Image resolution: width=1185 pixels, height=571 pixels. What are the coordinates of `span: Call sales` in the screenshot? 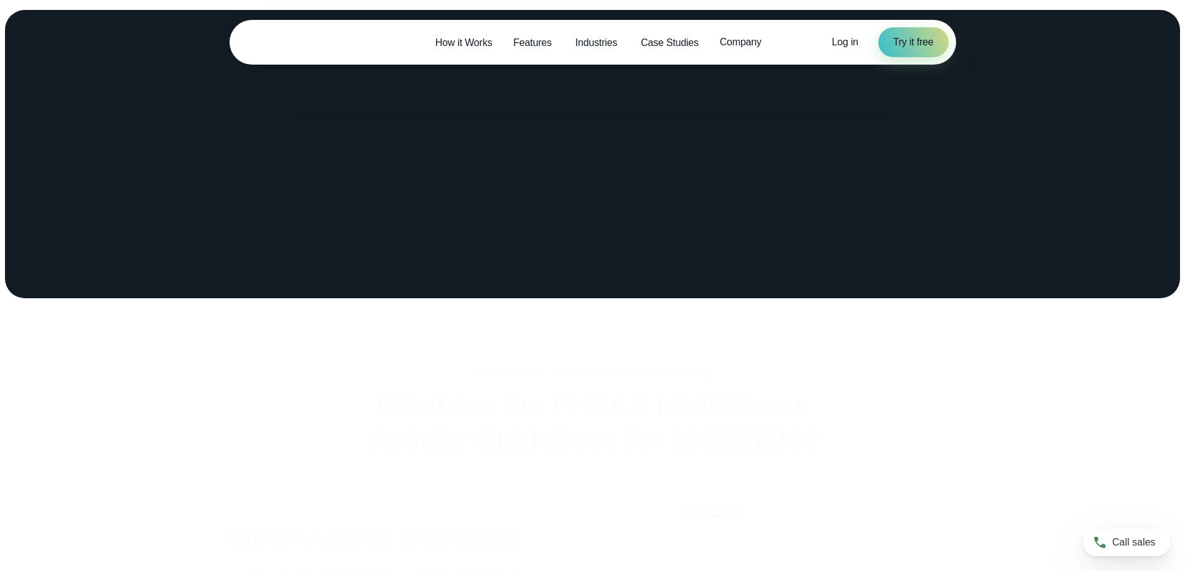 It's located at (1133, 543).